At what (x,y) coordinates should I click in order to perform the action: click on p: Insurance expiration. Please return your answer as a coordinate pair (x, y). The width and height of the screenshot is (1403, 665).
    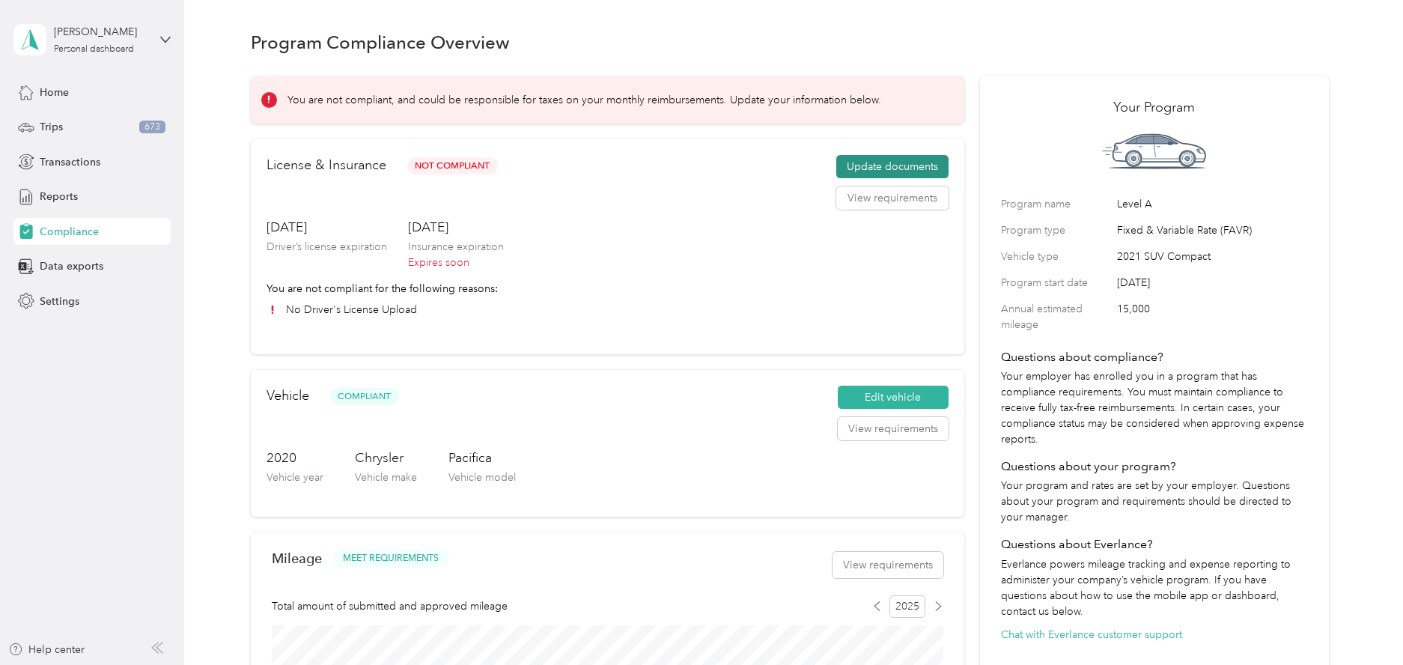
    Looking at the image, I should click on (456, 246).